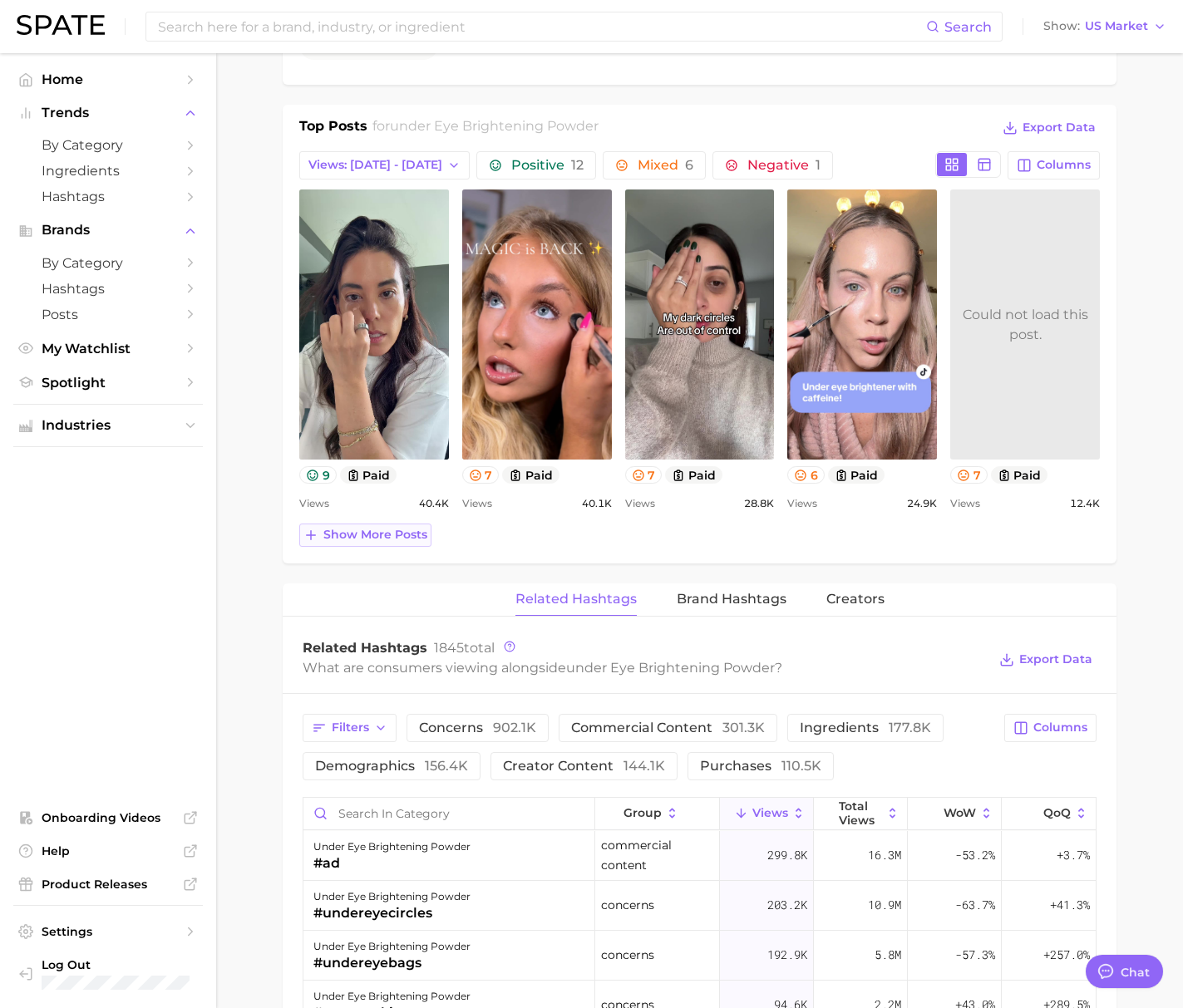  I want to click on span: Mixed, so click(665, 165).